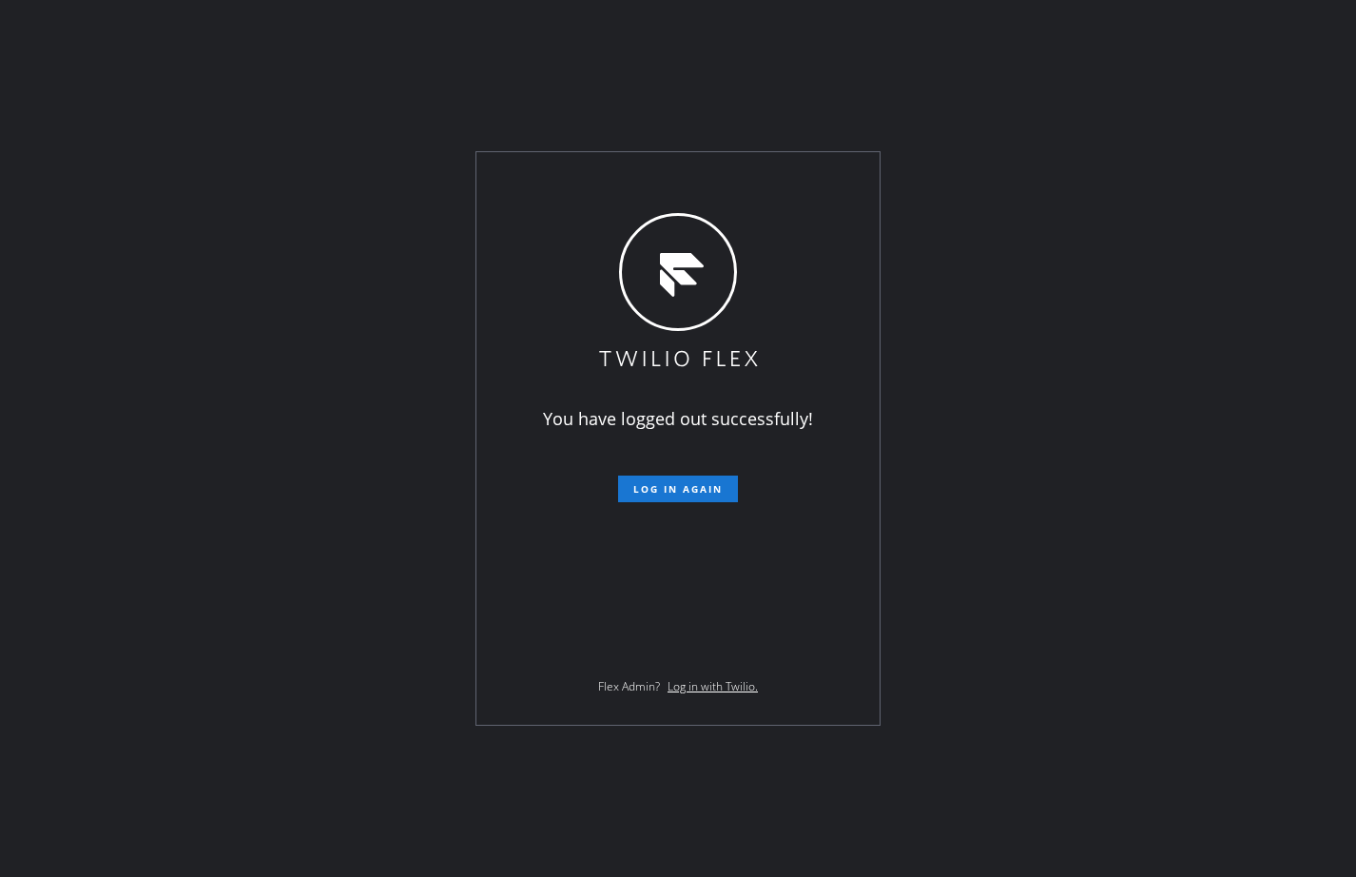 The height and width of the screenshot is (877, 1356). I want to click on button: Log in again, so click(678, 489).